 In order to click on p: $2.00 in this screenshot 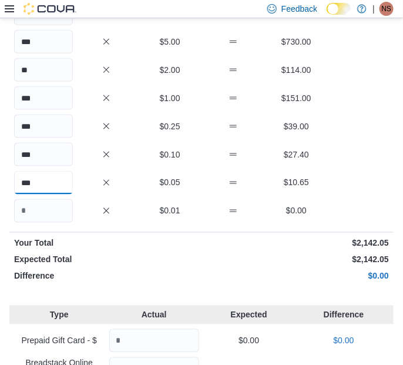, I will do `click(170, 70)`.